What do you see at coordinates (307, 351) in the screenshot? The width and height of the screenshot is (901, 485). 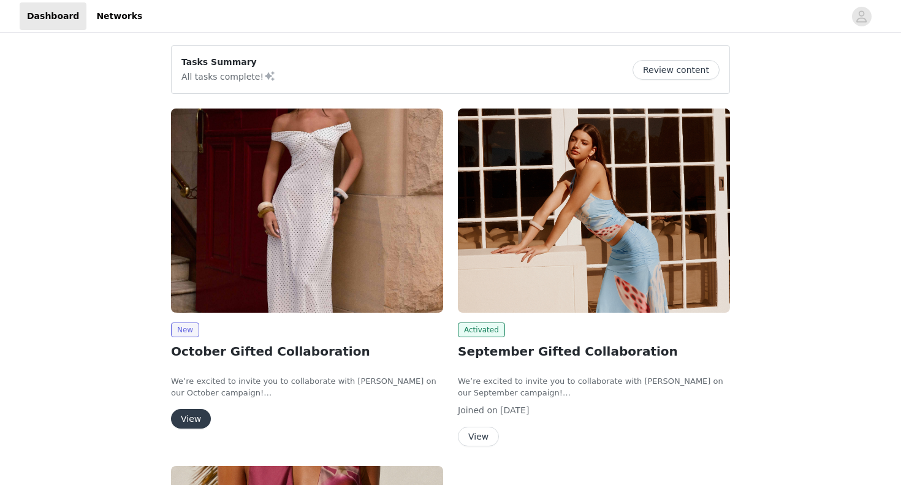 I see `h2: October Gifted Collaboration` at bounding box center [307, 351].